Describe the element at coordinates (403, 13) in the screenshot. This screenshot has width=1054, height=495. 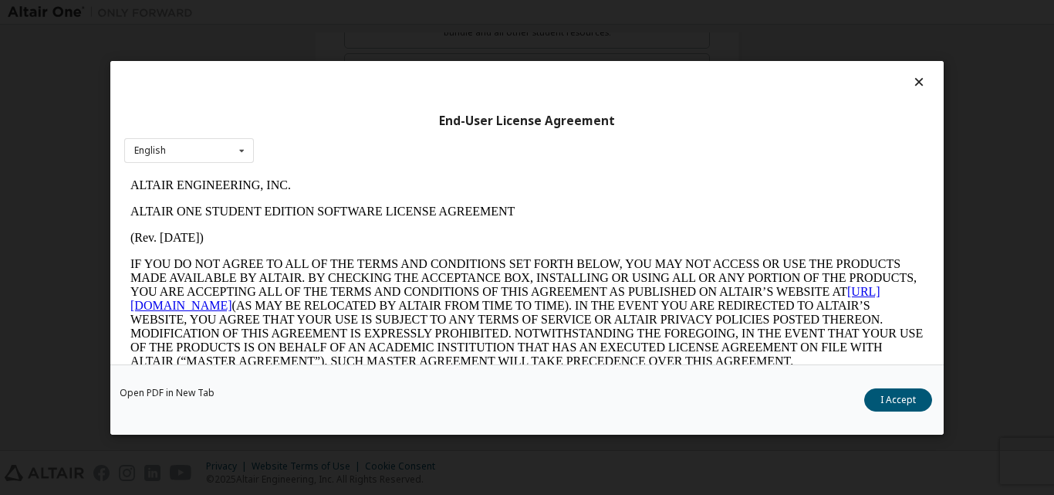
I see `p: ALTAIR ENGINEERING, INC.` at that location.